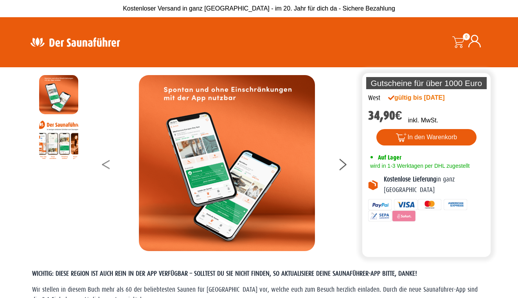  Describe the element at coordinates (225, 274) in the screenshot. I see `span: WICHTIG: DIESE REGION IST AUCH REIN IN DER APP VERFÜGBAR – SOLLTEST DU SIE NICHT FINDEN, SO AKTUA...` at that location.